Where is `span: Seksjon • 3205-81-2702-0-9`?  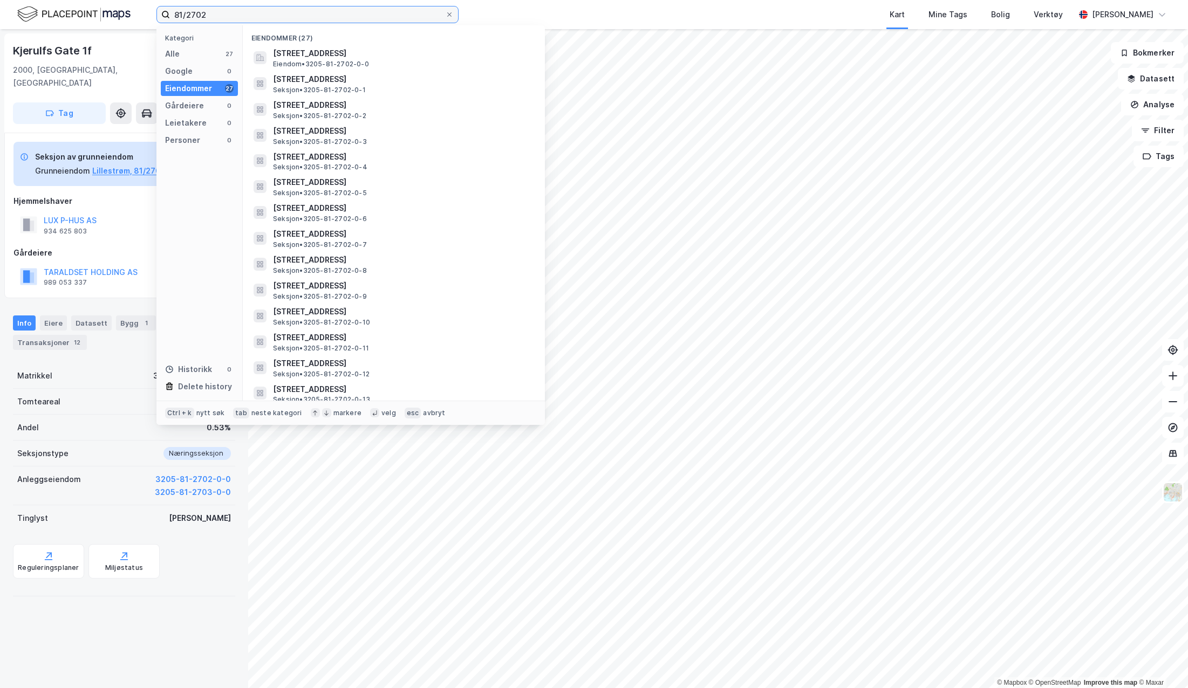
span: Seksjon • 3205-81-2702-0-9 is located at coordinates (320, 297).